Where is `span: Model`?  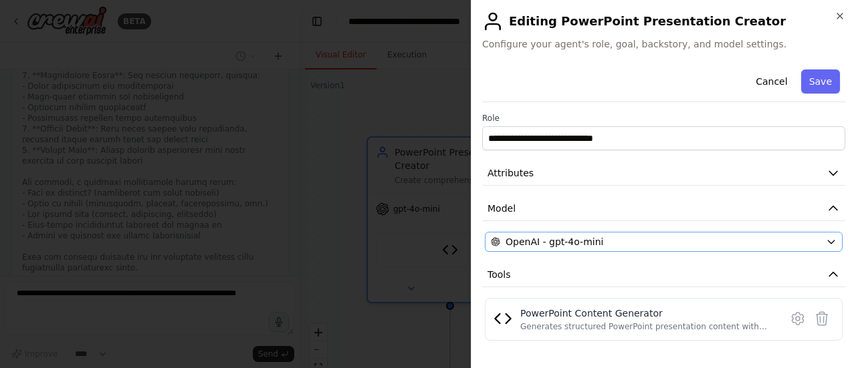 span: Model is located at coordinates (501, 209).